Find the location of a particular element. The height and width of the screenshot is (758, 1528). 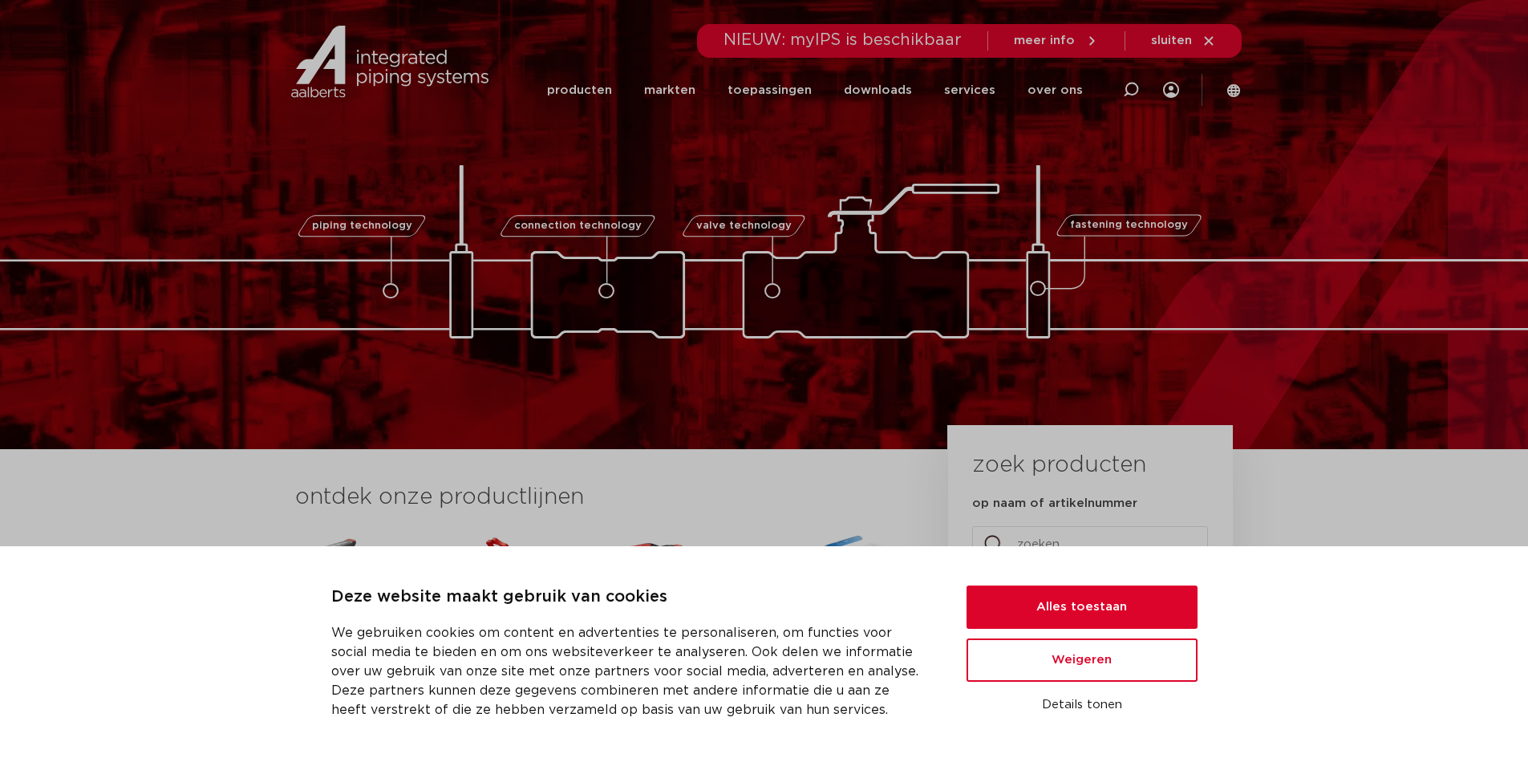

a: sluiten is located at coordinates (1183, 41).